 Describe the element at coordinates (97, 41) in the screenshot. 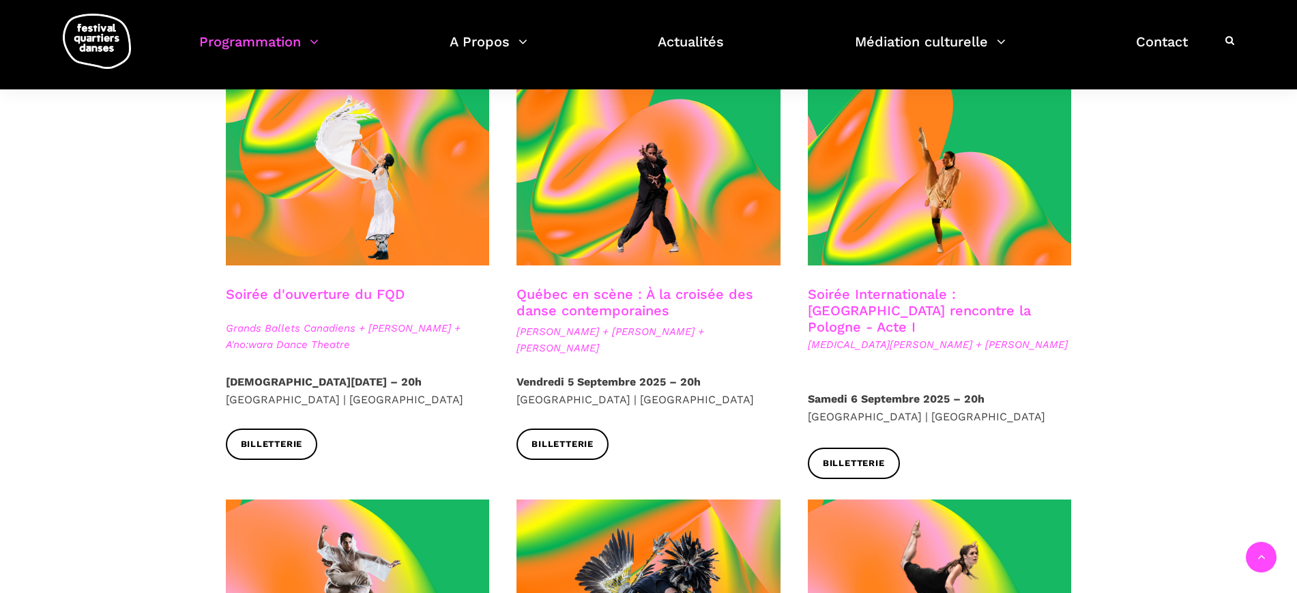

I see `img: logo-fqd-med` at that location.